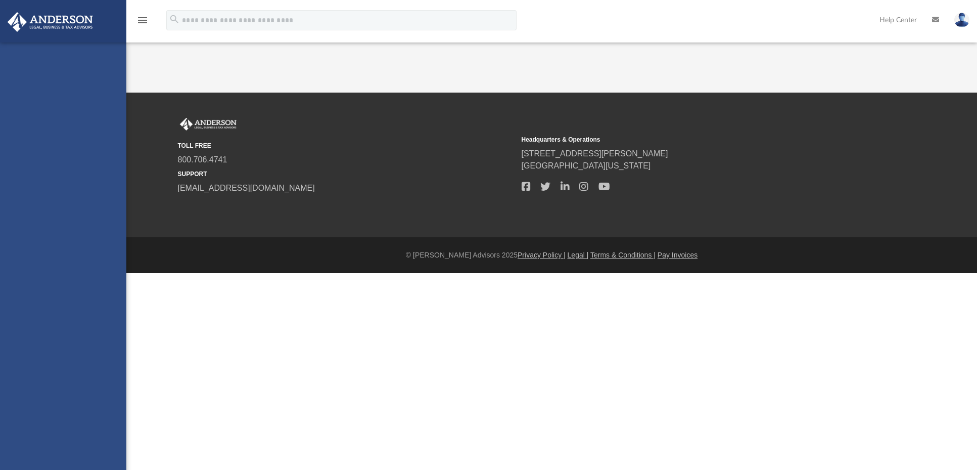 Image resolution: width=977 pixels, height=470 pixels. What do you see at coordinates (578, 255) in the screenshot?
I see `a: Legal |` at bounding box center [578, 255].